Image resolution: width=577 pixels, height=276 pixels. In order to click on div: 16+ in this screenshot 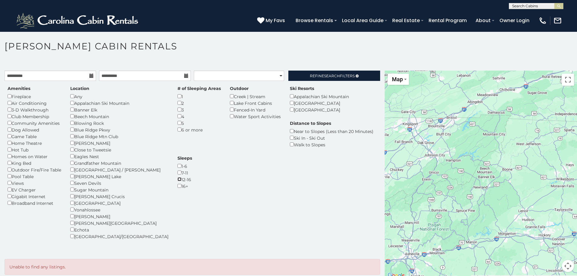, I will do `click(185, 186)`.